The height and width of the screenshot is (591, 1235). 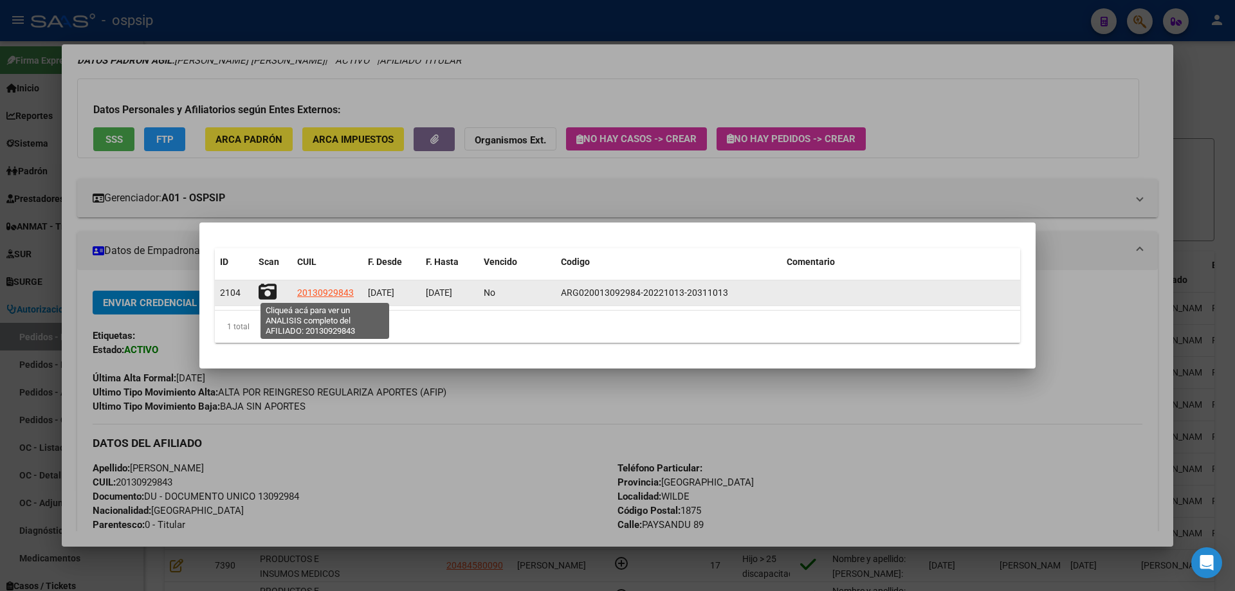 I want to click on span: ARG020013092984-20221013-20311013, so click(x=645, y=293).